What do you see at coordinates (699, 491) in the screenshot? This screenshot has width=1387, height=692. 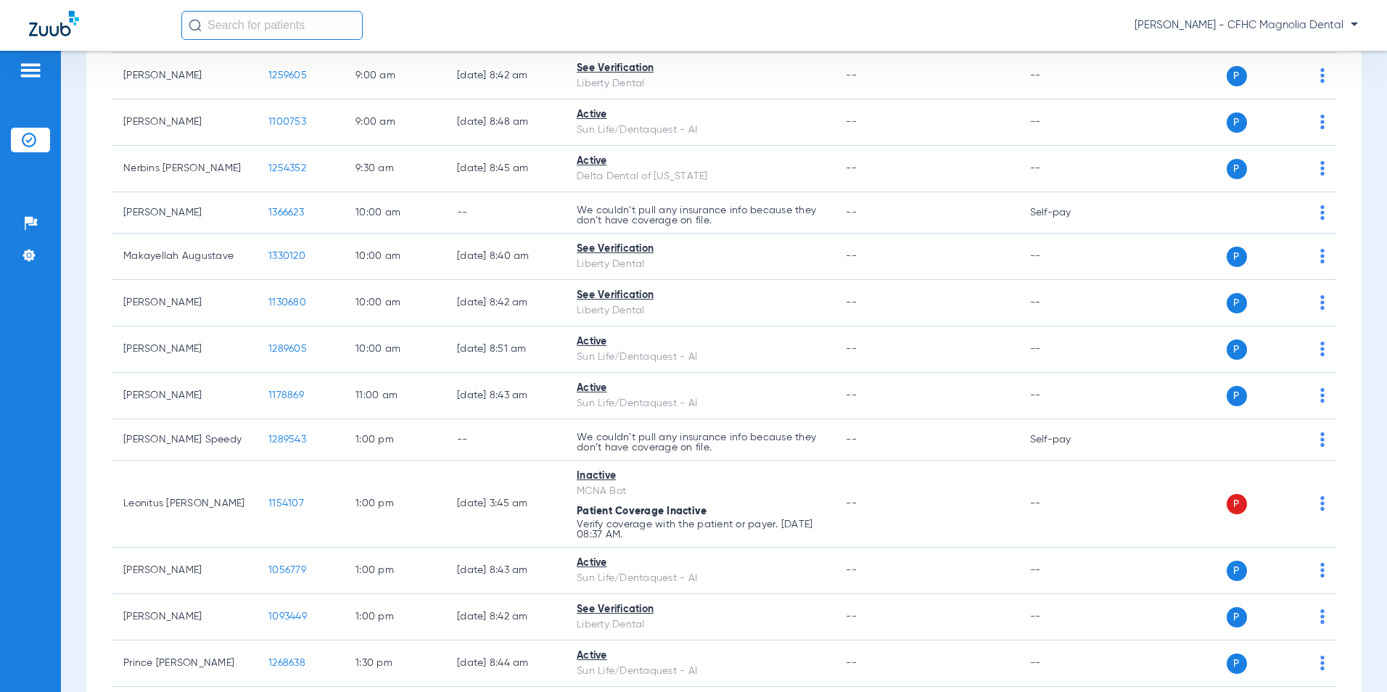 I see `div: MCNA Bot` at bounding box center [699, 491].